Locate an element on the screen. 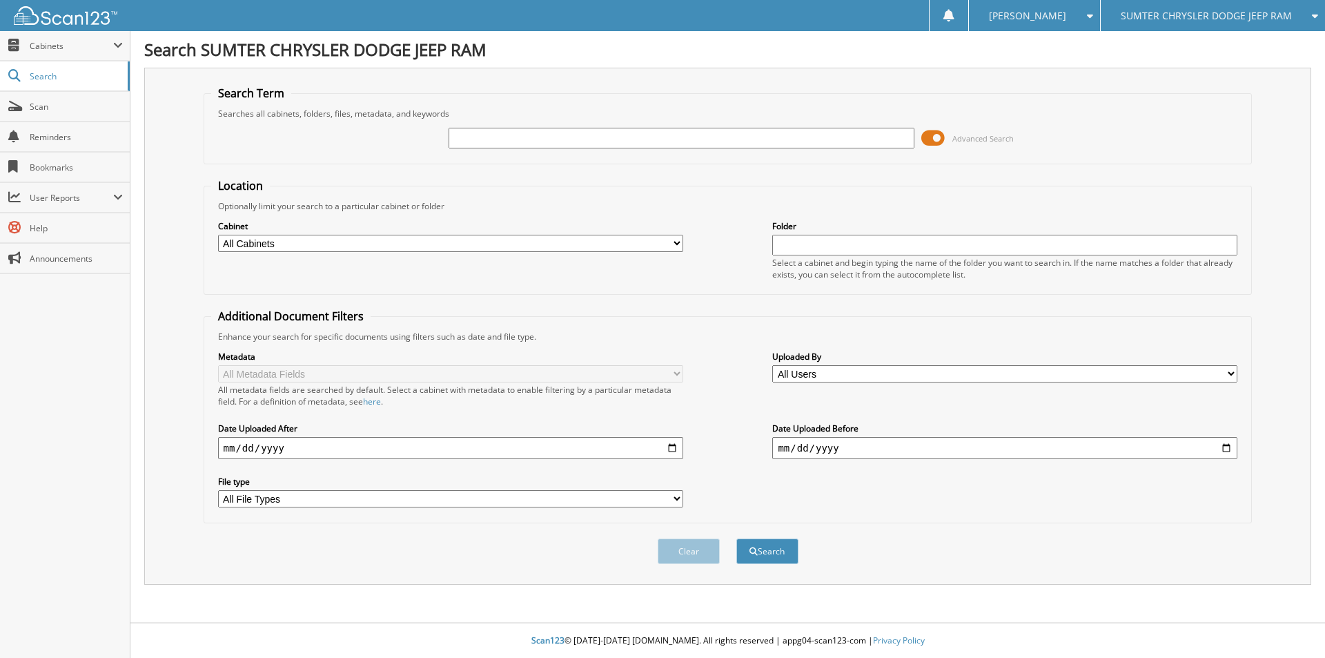 The image size is (1325, 658). a: here is located at coordinates (372, 401).